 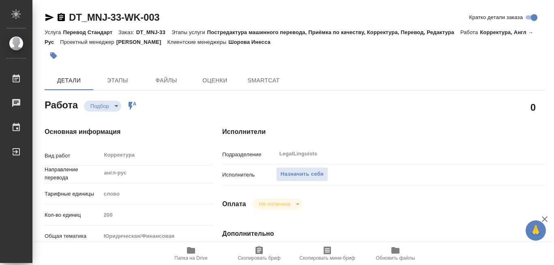 What do you see at coordinates (274, 204) in the screenshot?
I see `button: Не оплачена` at bounding box center [274, 204].